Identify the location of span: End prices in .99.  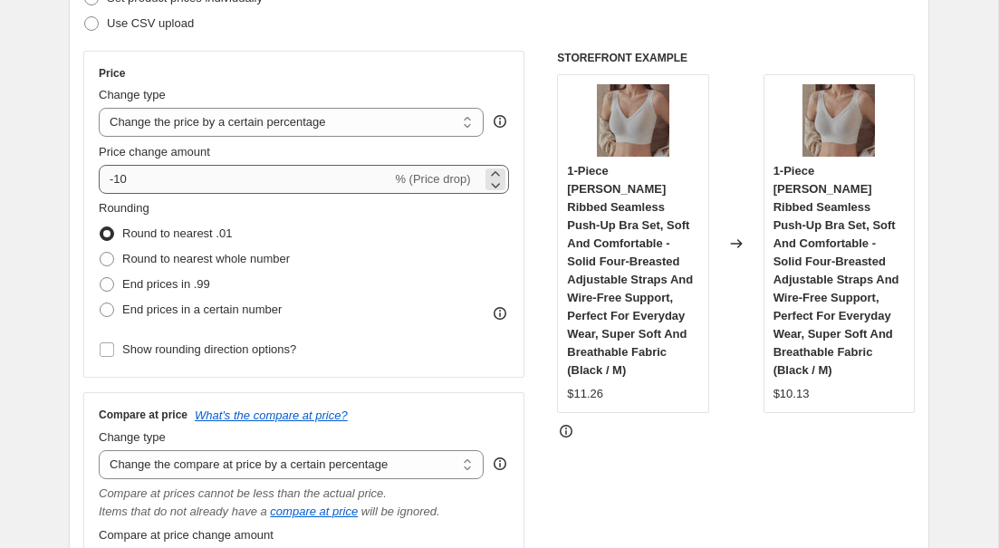
(166, 283).